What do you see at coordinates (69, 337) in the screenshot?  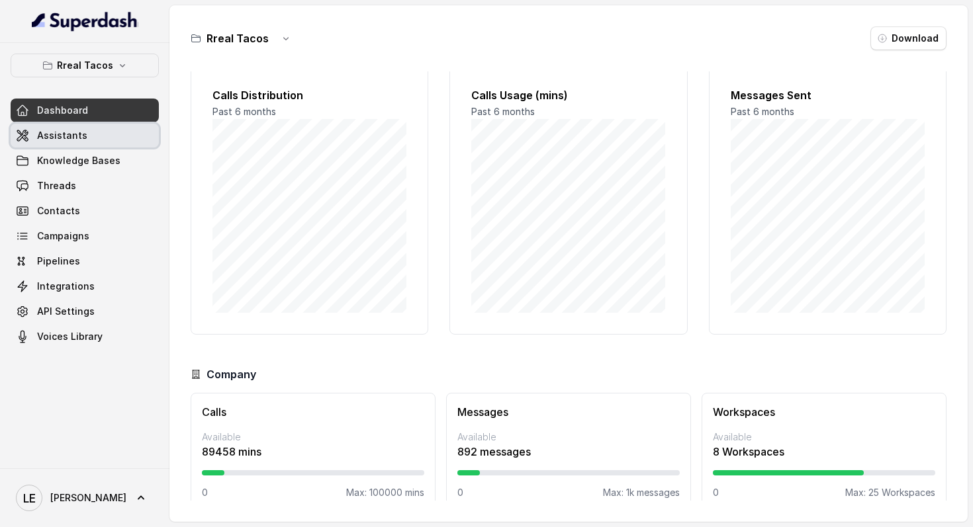 I see `span: Voices Library` at bounding box center [69, 337].